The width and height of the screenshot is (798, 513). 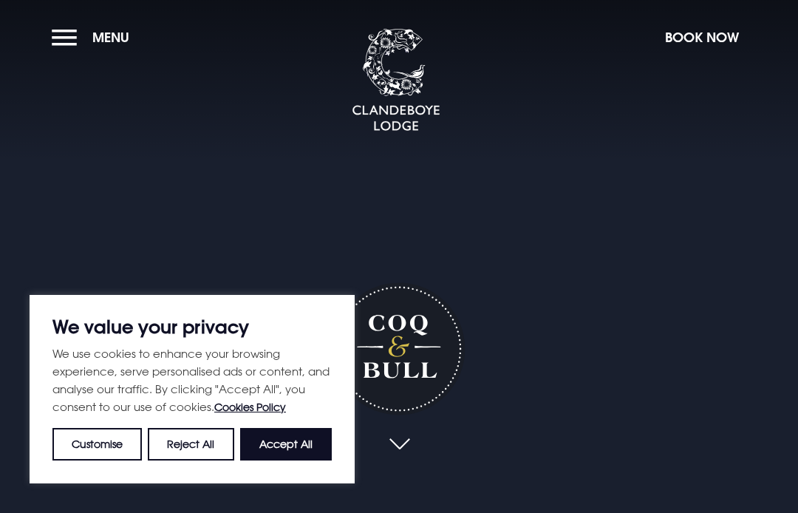 What do you see at coordinates (398, 348) in the screenshot?
I see `h1: Coq & Bull` at bounding box center [398, 348].